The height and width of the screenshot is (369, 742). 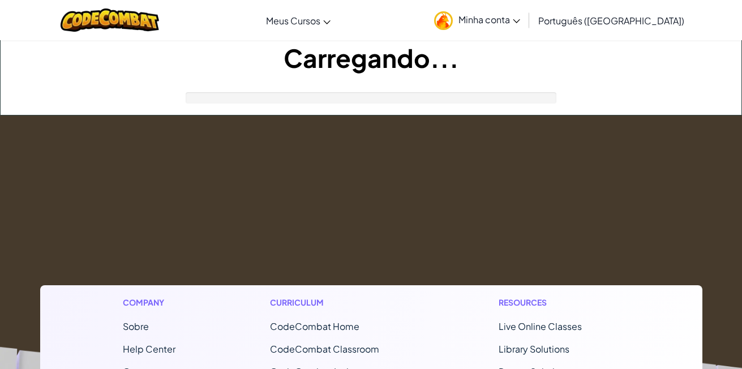 I want to click on h1: Carregando..., so click(x=371, y=58).